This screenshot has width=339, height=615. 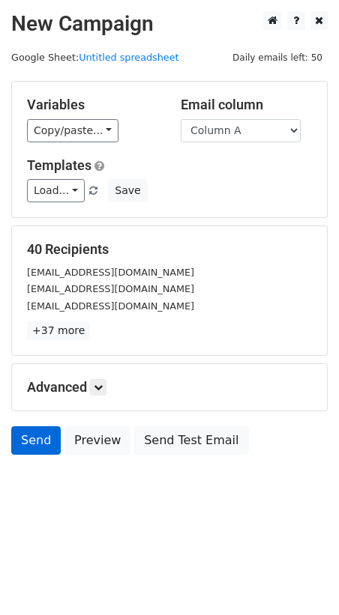 What do you see at coordinates (169, 24) in the screenshot?
I see `h2: New Campaign` at bounding box center [169, 24].